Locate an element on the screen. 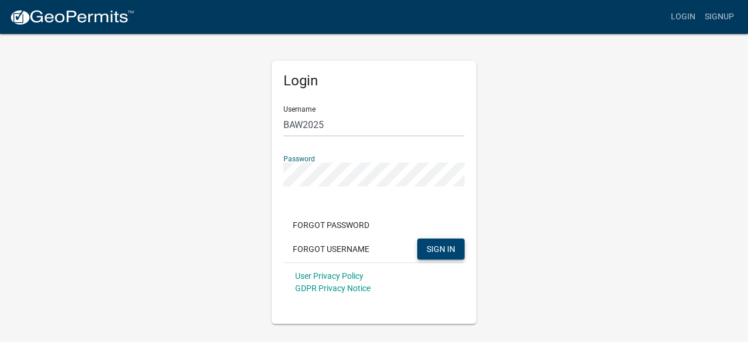 The height and width of the screenshot is (342, 748). span: SIGN IN is located at coordinates (441, 248).